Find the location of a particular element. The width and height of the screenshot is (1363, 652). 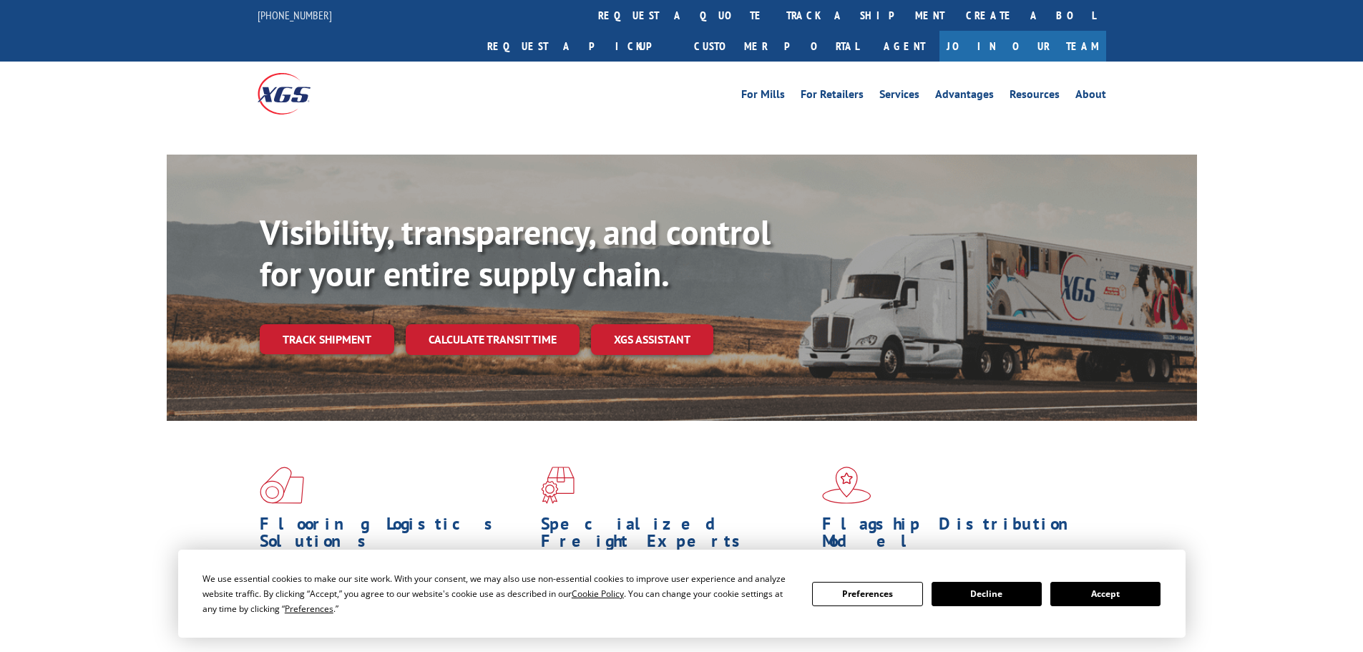

div: We use essential cookies to make our site work. With your consent, we may also use non-essential ... is located at coordinates (499, 593).